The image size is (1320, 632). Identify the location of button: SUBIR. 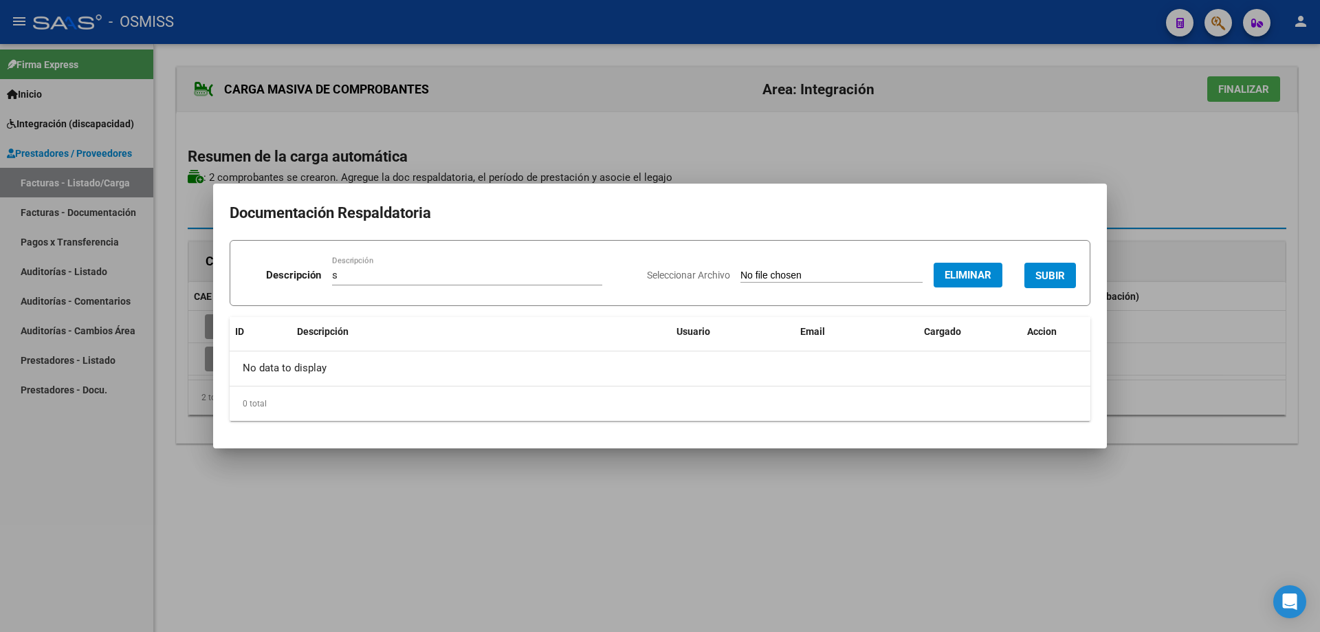
(1050, 275).